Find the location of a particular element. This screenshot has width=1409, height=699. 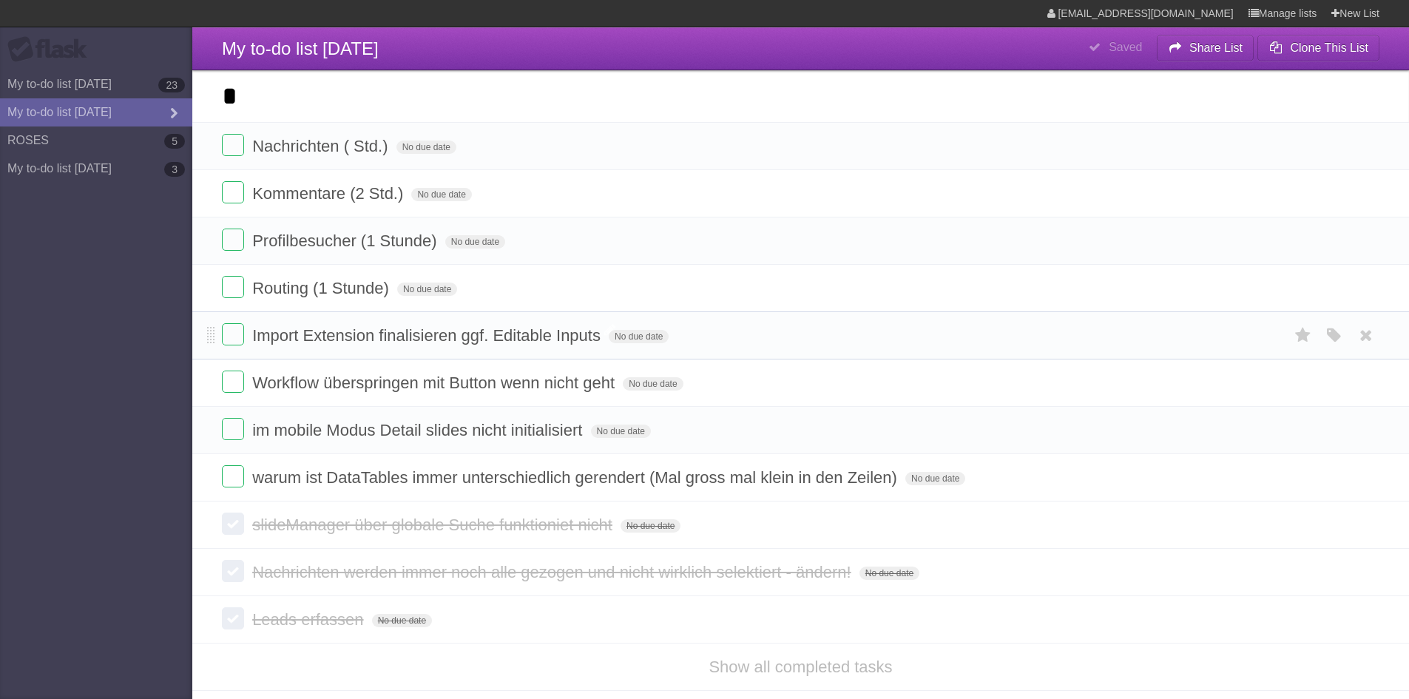

b: Saved is located at coordinates (1125, 47).